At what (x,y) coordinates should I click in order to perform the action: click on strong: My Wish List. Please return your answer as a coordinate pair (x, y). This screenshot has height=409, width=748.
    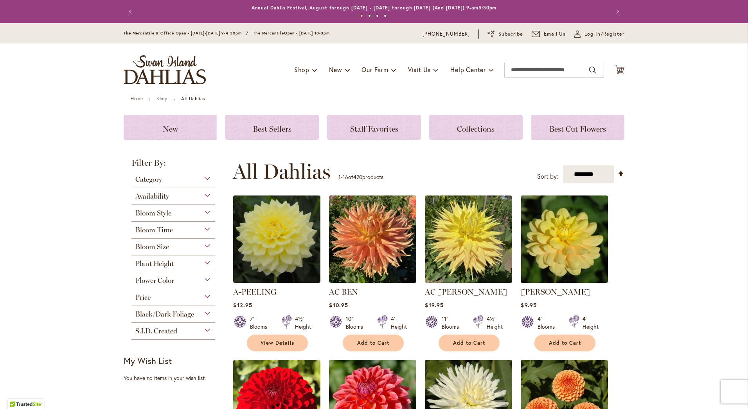
    Looking at the image, I should click on (148, 360).